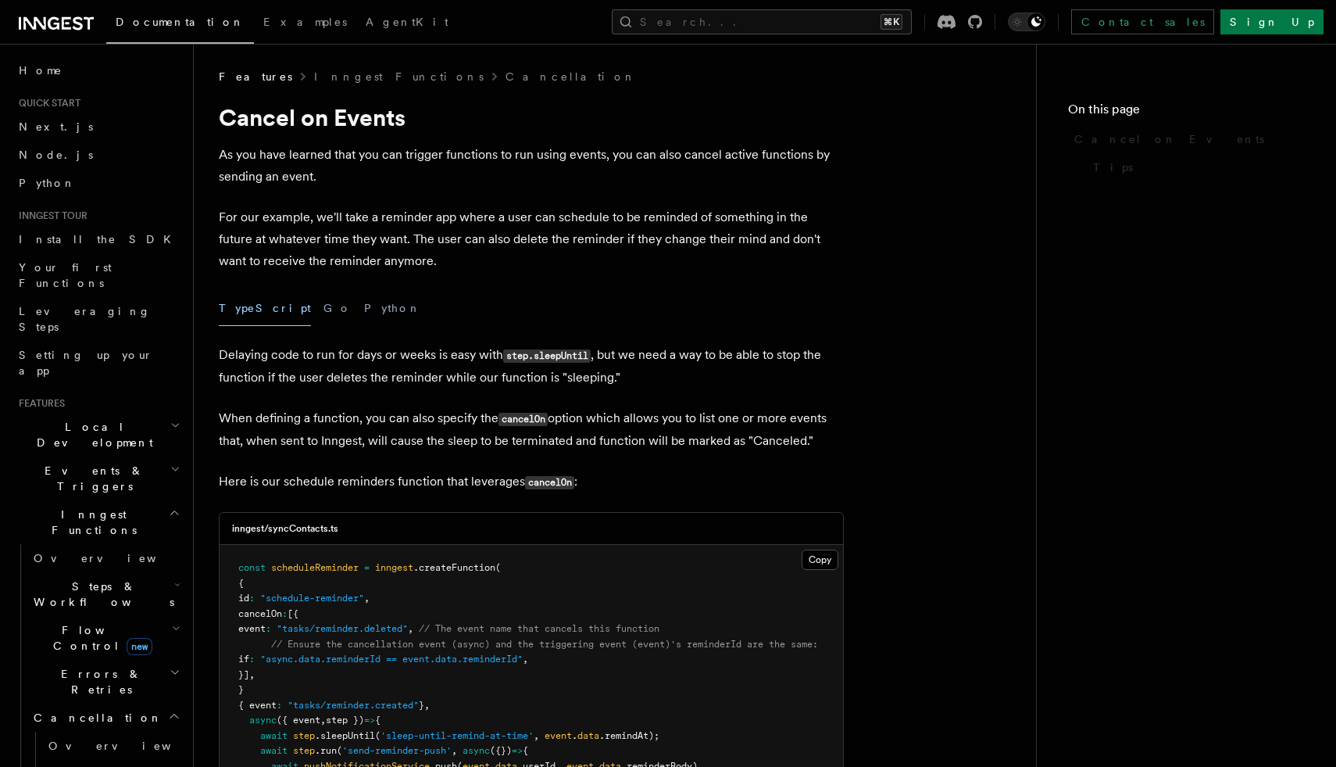 The height and width of the screenshot is (767, 1336). Describe the element at coordinates (345, 720) in the screenshot. I see `span: step })` at that location.